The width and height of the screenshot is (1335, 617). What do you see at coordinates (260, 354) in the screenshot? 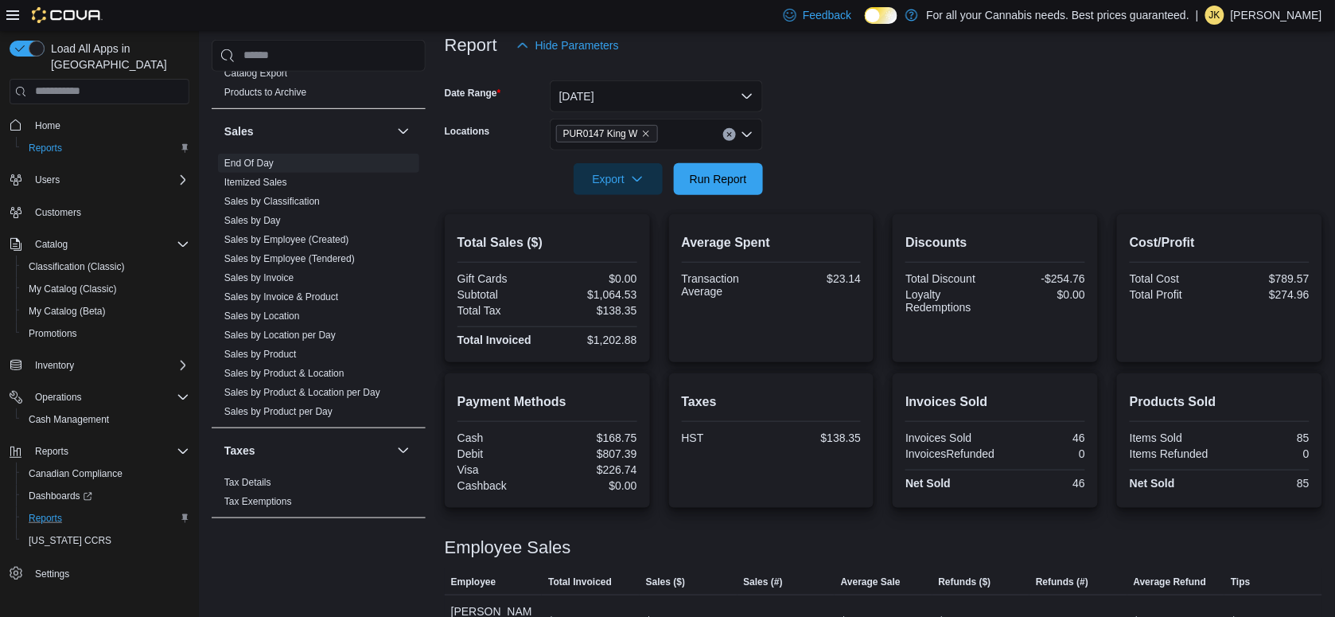
I see `span: Sales by Product` at bounding box center [260, 354].